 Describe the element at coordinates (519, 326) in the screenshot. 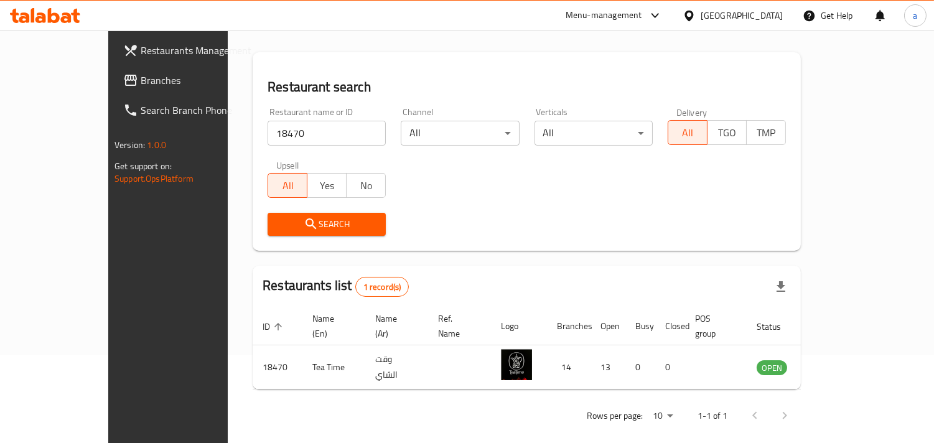

I see `th: Logo` at that location.